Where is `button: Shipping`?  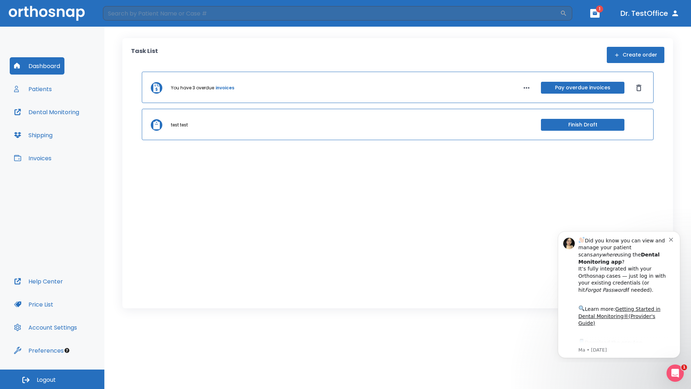 button: Shipping is located at coordinates (33, 135).